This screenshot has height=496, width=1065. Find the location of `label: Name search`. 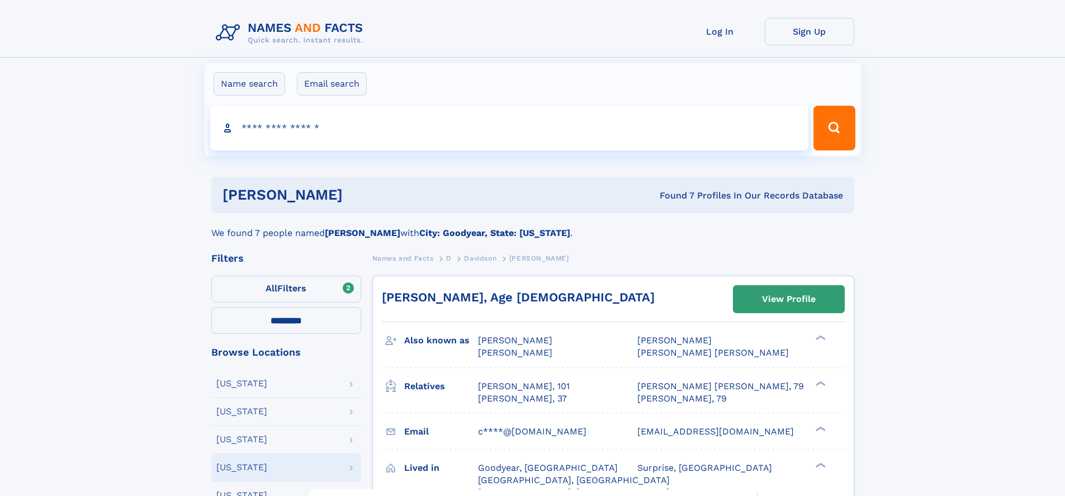

label: Name search is located at coordinates (249, 84).